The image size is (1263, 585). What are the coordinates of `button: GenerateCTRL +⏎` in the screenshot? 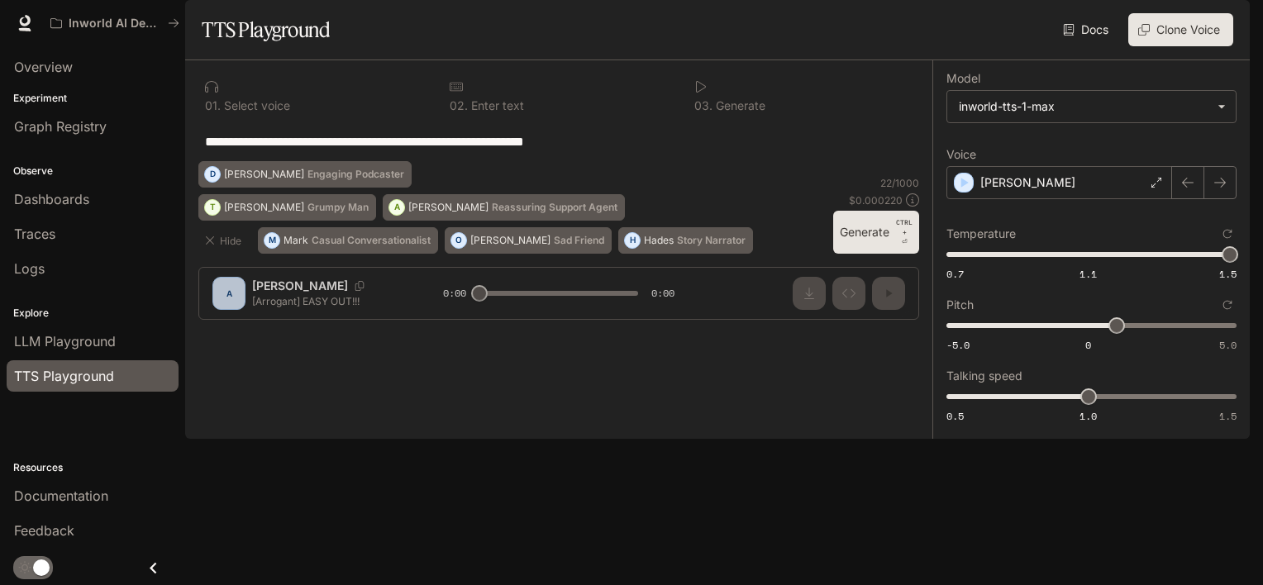 It's located at (876, 232).